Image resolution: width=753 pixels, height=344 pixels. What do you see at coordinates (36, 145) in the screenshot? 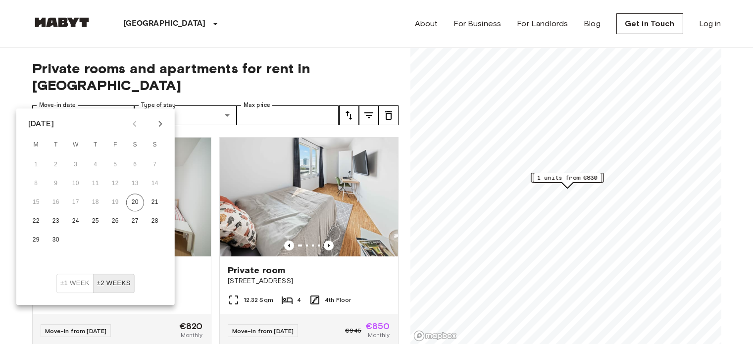
I see `span: Monday` at bounding box center [36, 145].